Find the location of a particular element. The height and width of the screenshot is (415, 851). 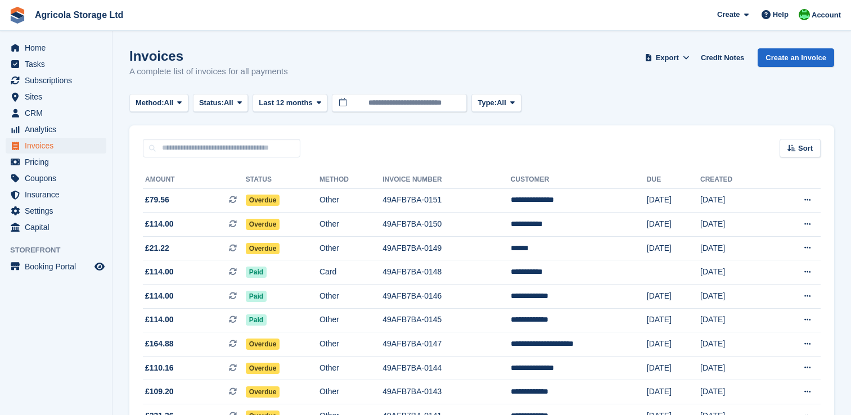

span: £110.16 is located at coordinates (159, 368).